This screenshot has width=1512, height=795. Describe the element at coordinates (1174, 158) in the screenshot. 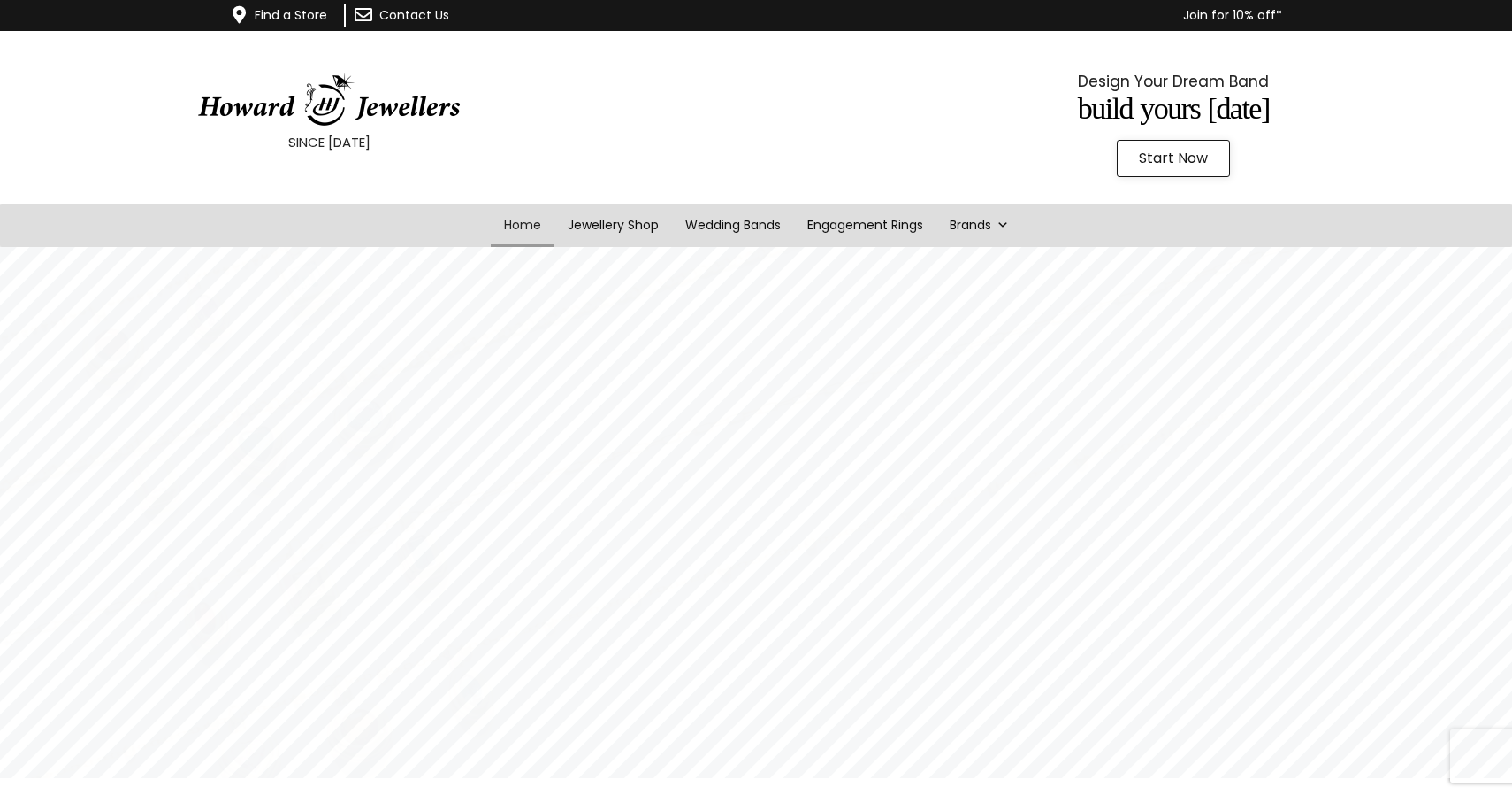

I see `span: Start Now` at that location.